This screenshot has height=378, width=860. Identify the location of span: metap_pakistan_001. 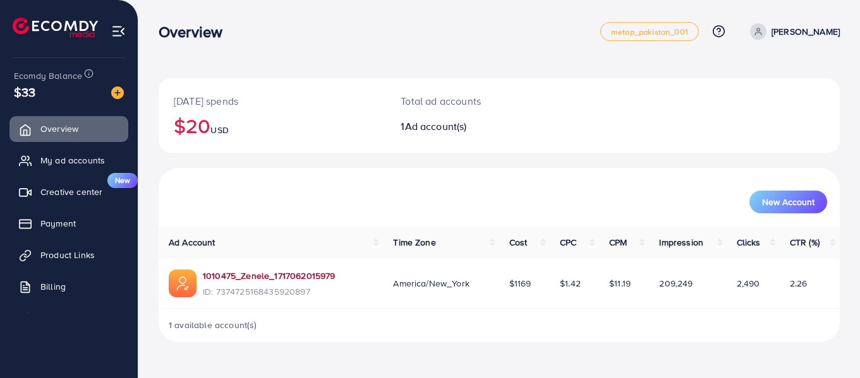
(649, 32).